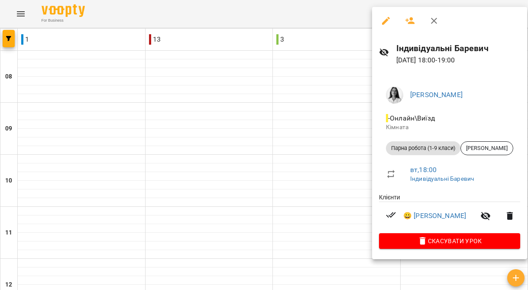 The width and height of the screenshot is (528, 290). Describe the element at coordinates (441, 178) in the screenshot. I see `a: Індивідуальні Баревич` at that location.